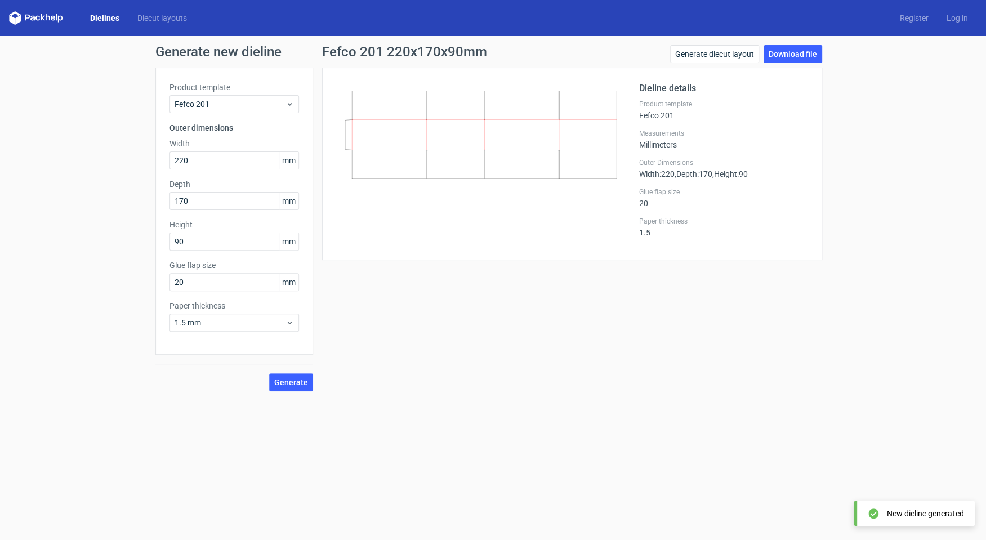 Image resolution: width=986 pixels, height=540 pixels. Describe the element at coordinates (914, 18) in the screenshot. I see `a: Register` at that location.